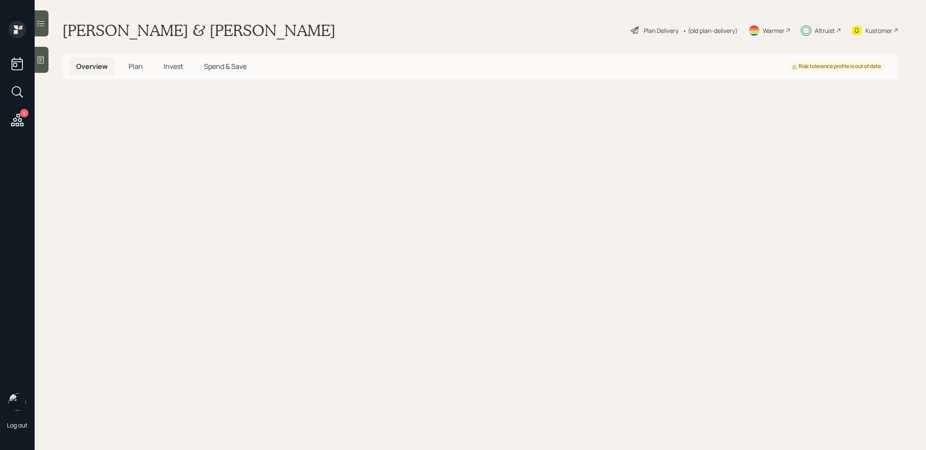 This screenshot has width=926, height=450. What do you see at coordinates (136, 66) in the screenshot?
I see `span: Plan` at bounding box center [136, 66].